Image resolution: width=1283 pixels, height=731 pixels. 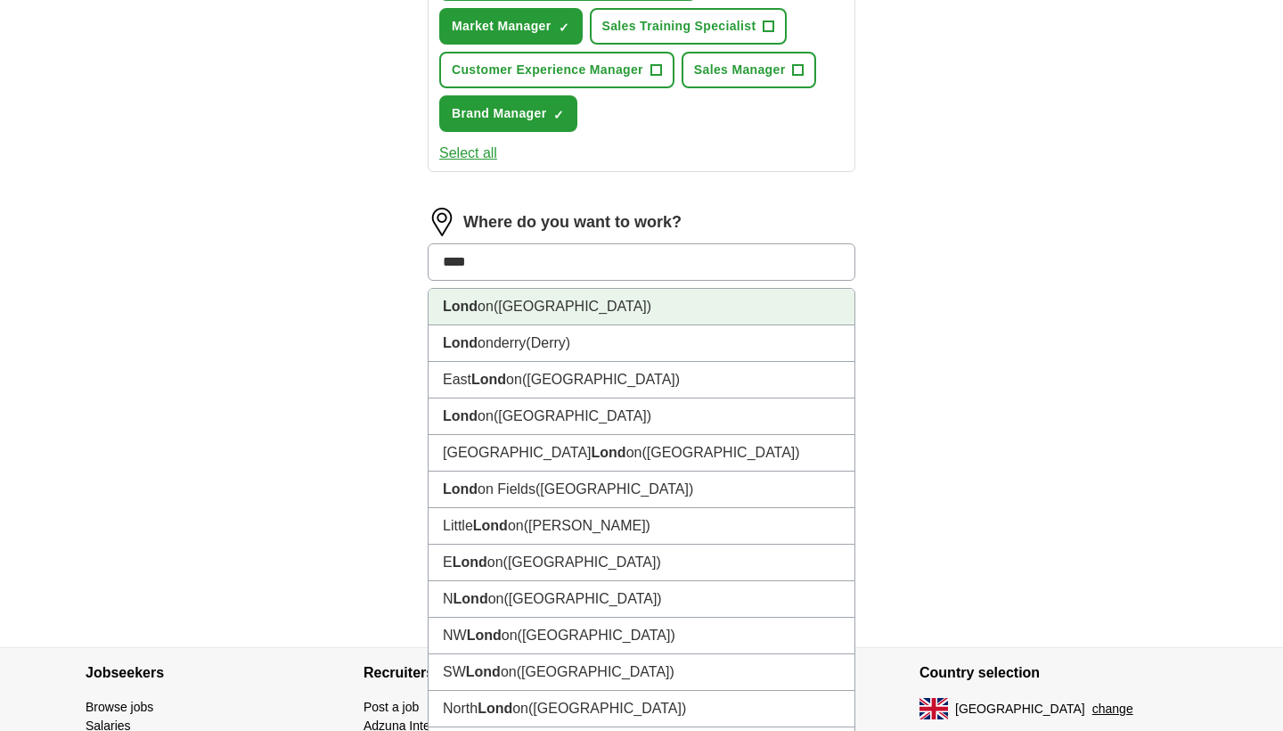 What do you see at coordinates (502, 26) in the screenshot?
I see `span: Market Manager` at bounding box center [502, 26].